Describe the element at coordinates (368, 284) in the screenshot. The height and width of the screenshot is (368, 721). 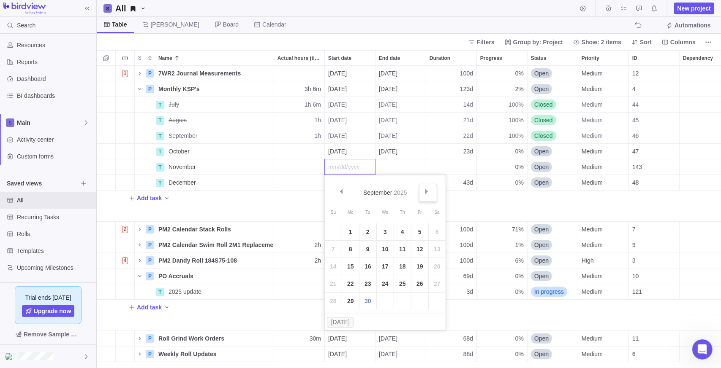
I see `a: 23` at that location.